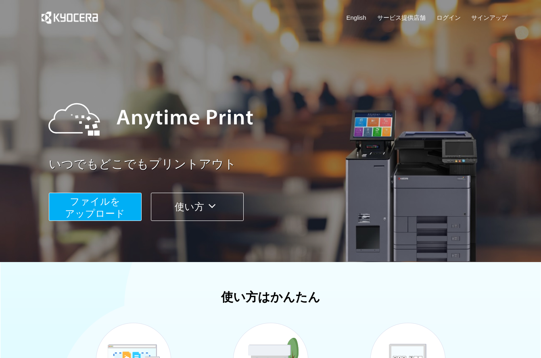 Image resolution: width=541 pixels, height=358 pixels. What do you see at coordinates (281, 164) in the screenshot?
I see `a: いつでもどこでもプリントアウト` at bounding box center [281, 164].